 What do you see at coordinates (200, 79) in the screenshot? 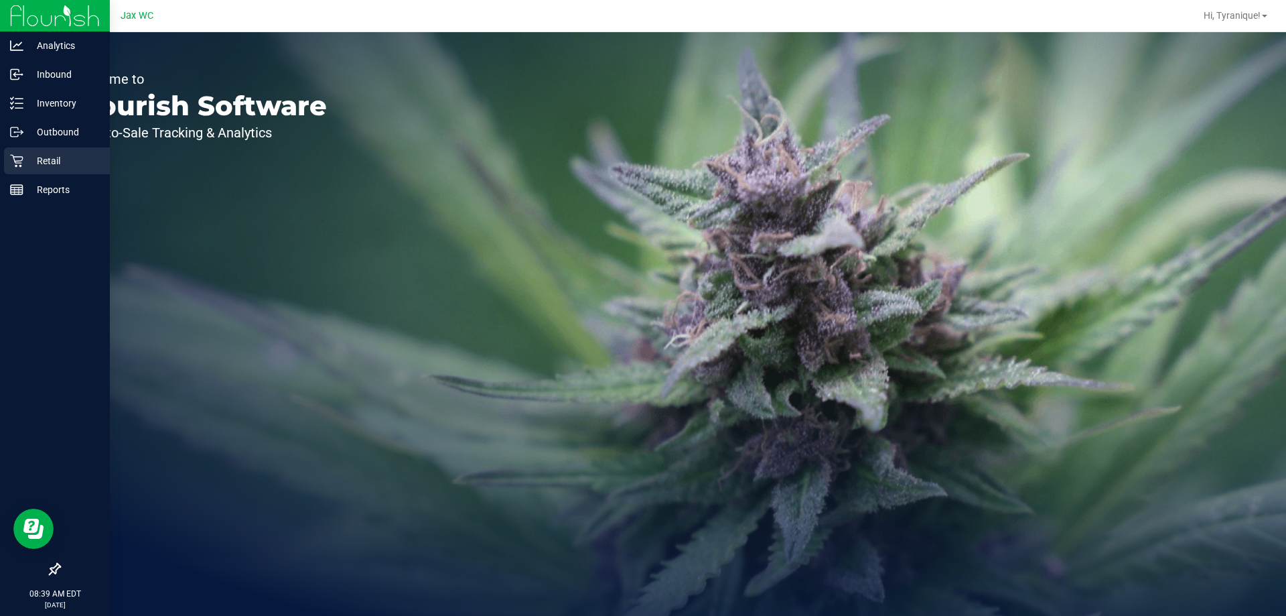
I see `p: Welcome to` at bounding box center [200, 79].